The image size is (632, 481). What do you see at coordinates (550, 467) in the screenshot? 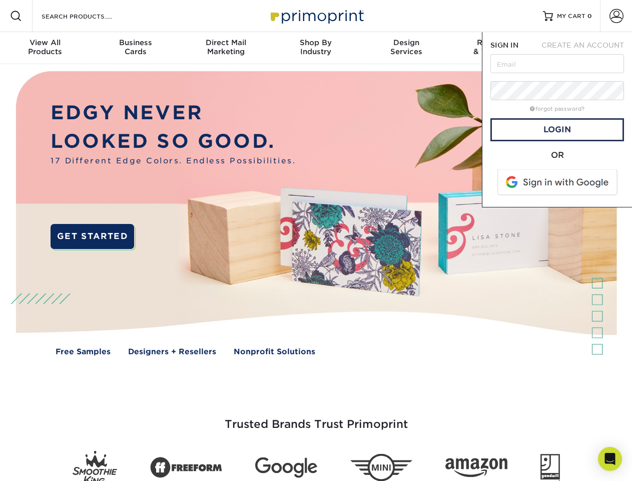
I see `img: Goodwill` at bounding box center [550, 467].